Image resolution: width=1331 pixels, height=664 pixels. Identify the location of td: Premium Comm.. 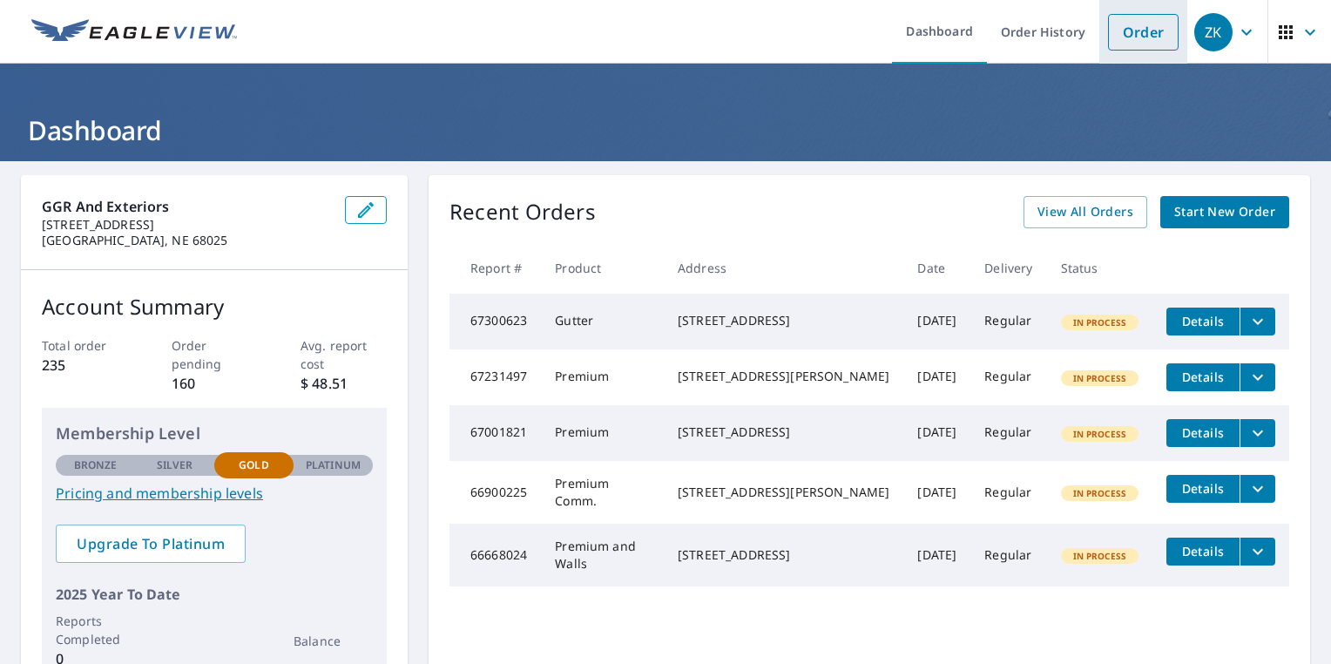
(602, 492).